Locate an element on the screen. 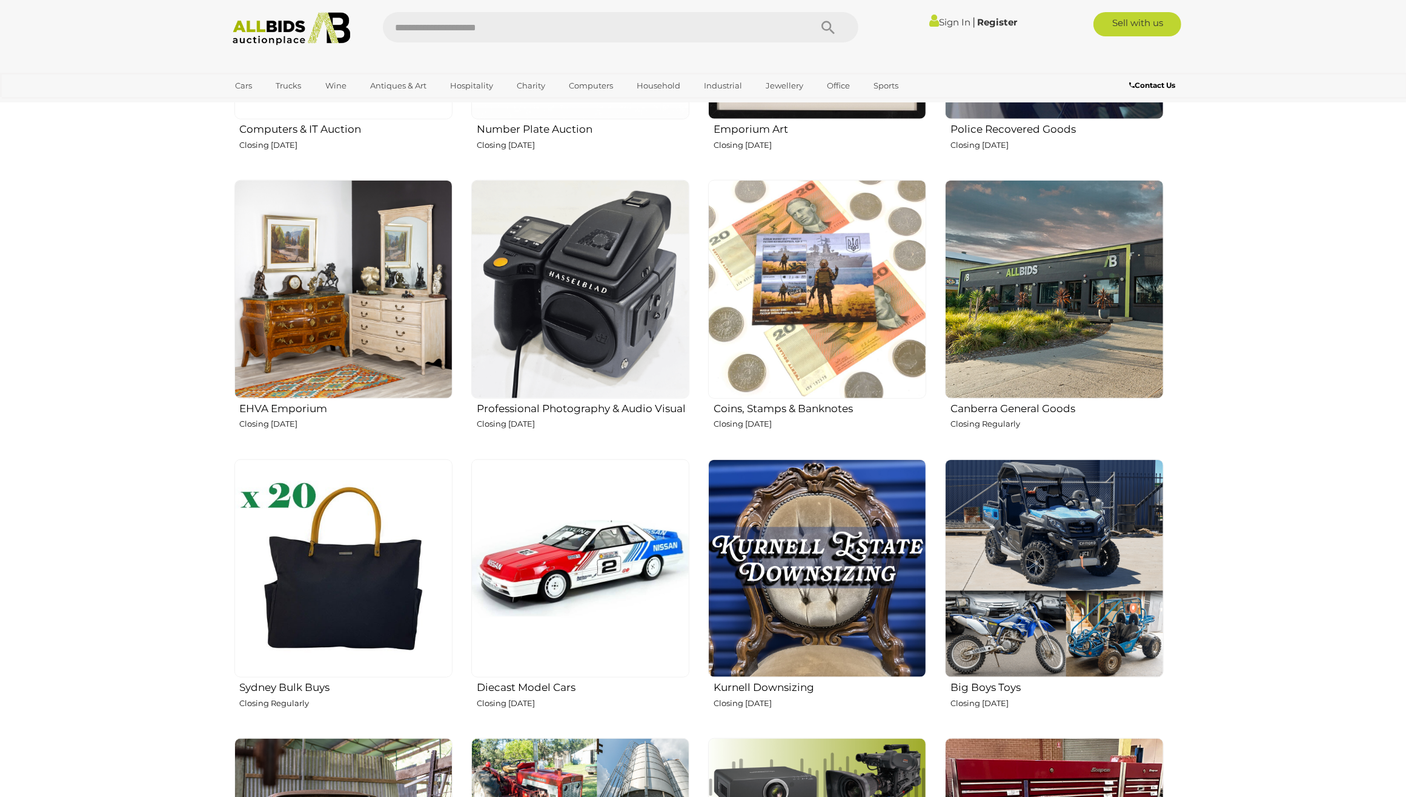 The image size is (1406, 797). img: Professional Photography & Audio Visual is located at coordinates (580, 289).